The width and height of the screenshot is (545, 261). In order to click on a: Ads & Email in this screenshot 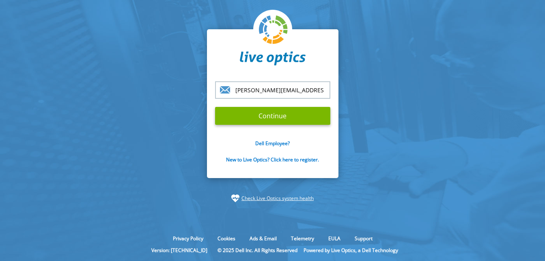, I will do `click(263, 238)`.